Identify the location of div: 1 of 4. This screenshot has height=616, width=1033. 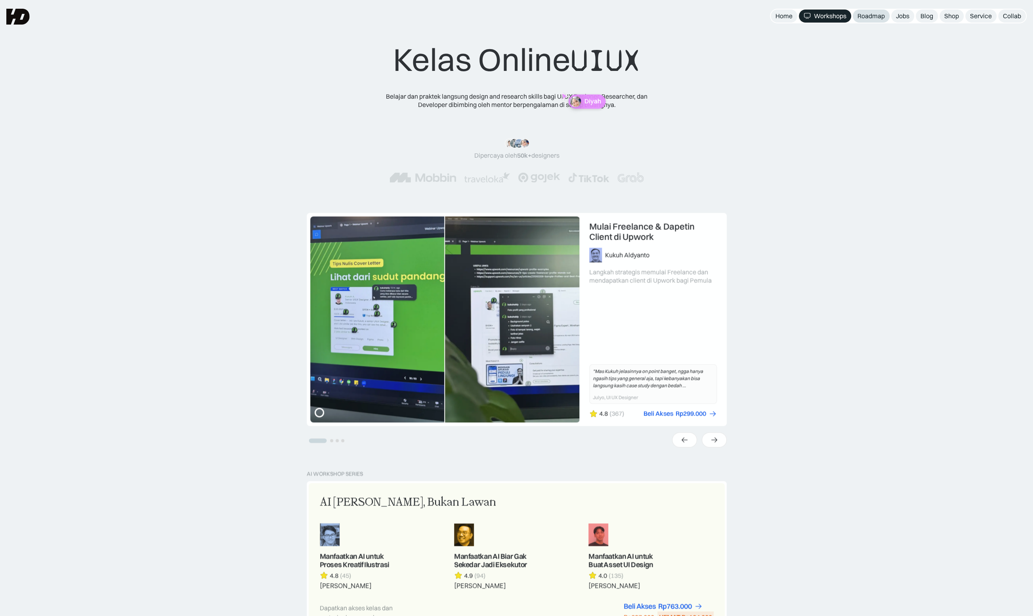
(517, 320).